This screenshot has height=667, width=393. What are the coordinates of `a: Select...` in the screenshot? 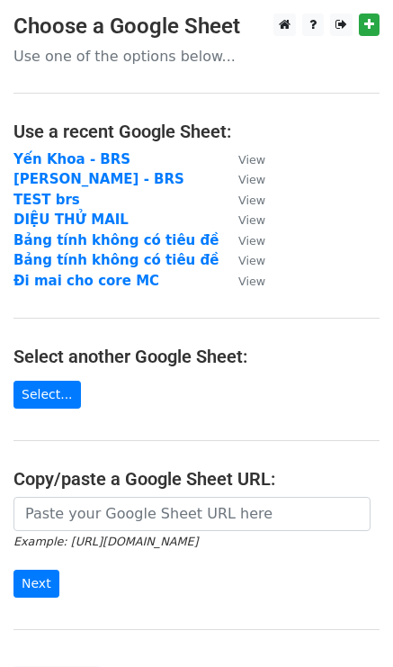 It's located at (47, 394).